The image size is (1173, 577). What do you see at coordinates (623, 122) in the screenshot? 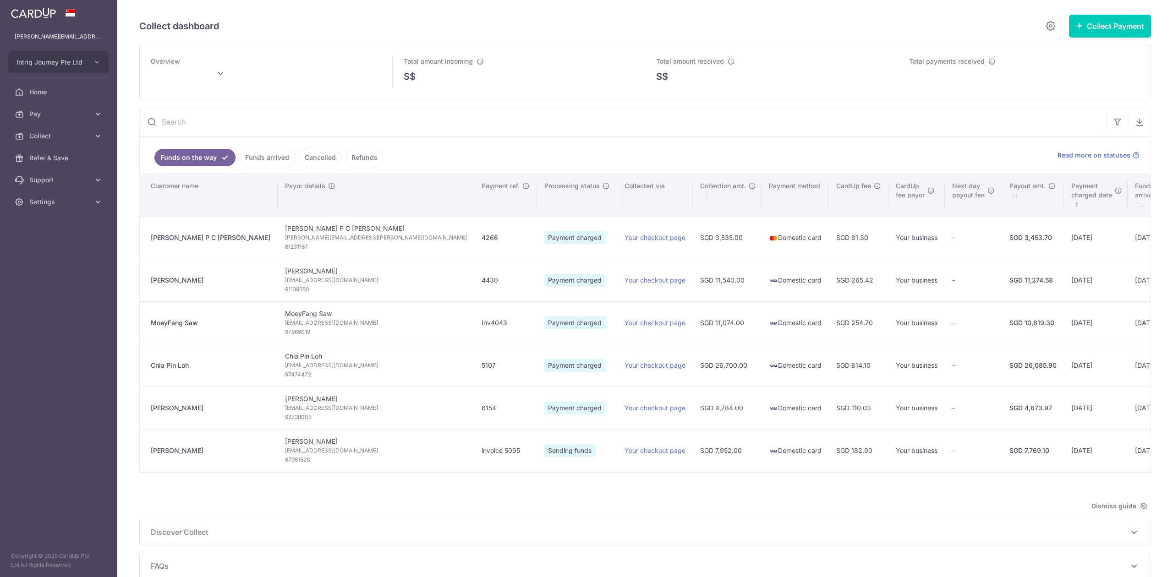
I see `input: Search` at bounding box center [623, 122].